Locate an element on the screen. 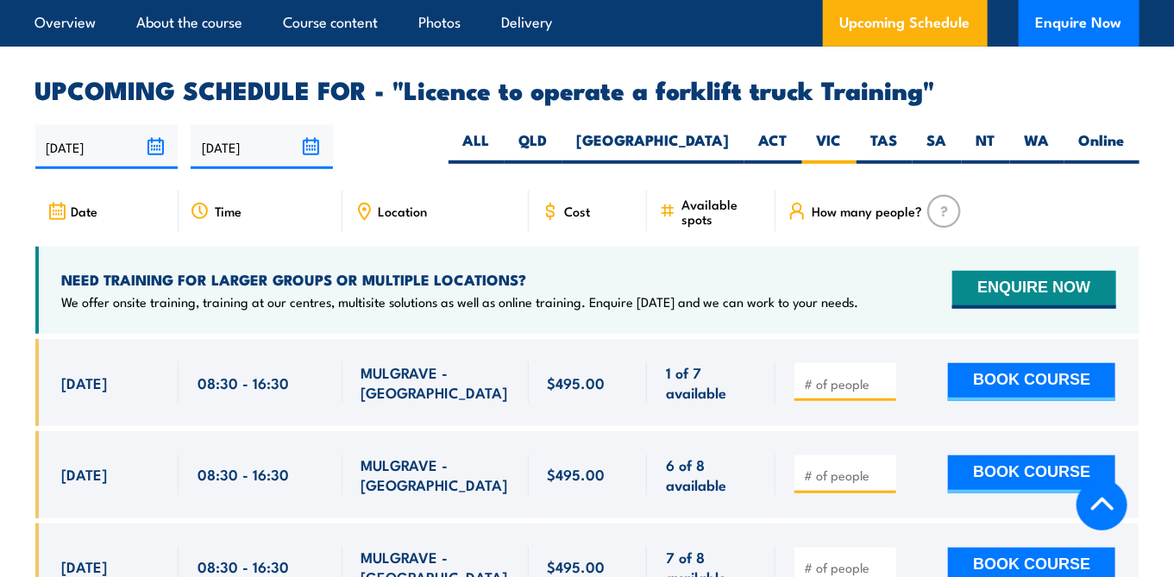 This screenshot has width=1174, height=577. span: Available spots is located at coordinates (722, 211).